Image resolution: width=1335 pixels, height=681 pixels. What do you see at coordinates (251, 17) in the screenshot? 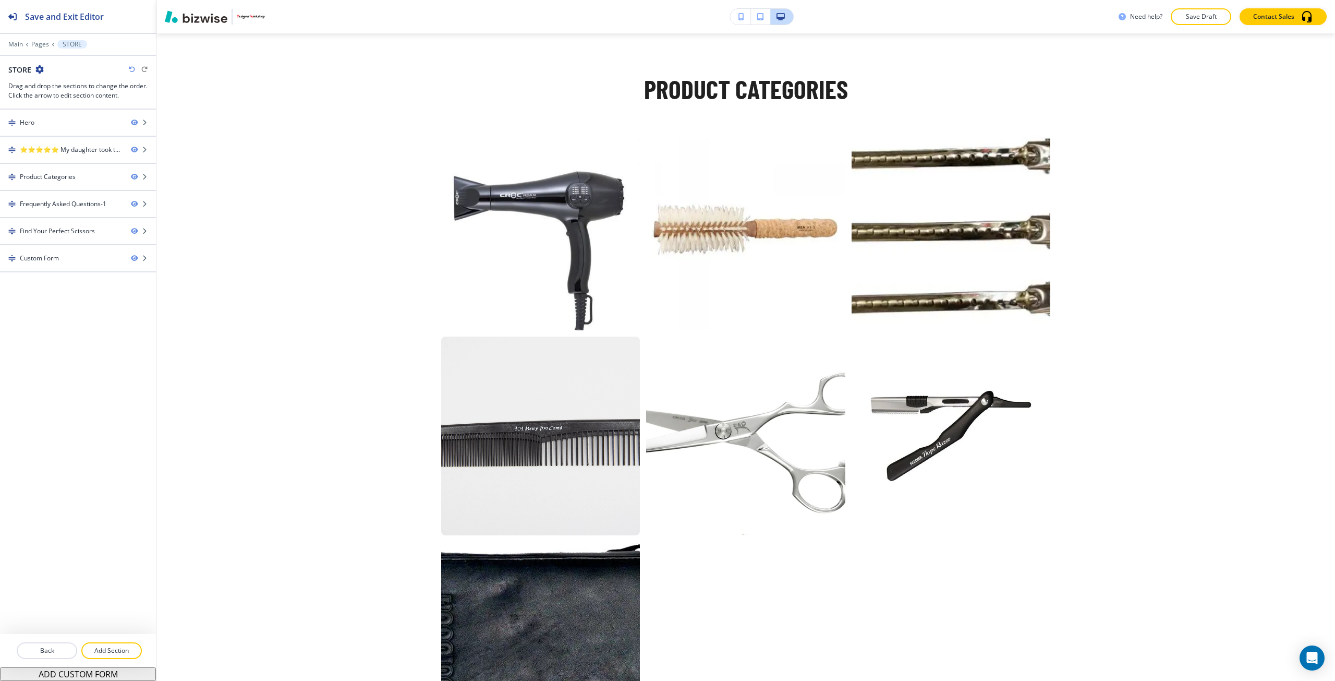
I see `img: Your Logo` at bounding box center [251, 17].